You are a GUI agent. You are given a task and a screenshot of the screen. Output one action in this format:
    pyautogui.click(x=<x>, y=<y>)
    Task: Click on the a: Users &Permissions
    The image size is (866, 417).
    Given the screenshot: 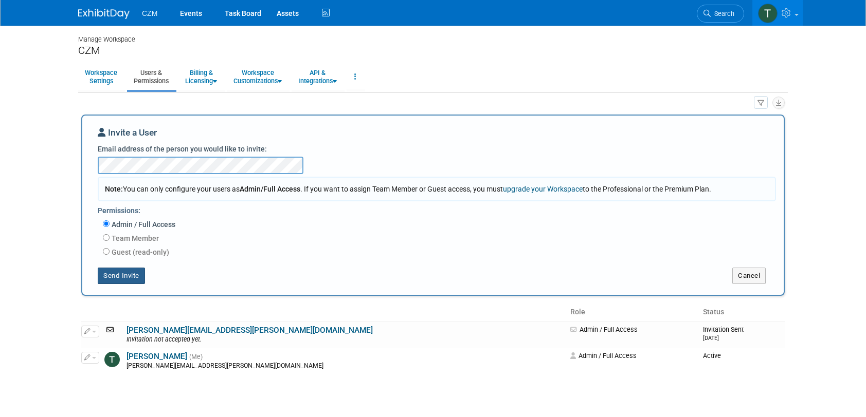 What is the action you would take?
    pyautogui.click(x=151, y=77)
    